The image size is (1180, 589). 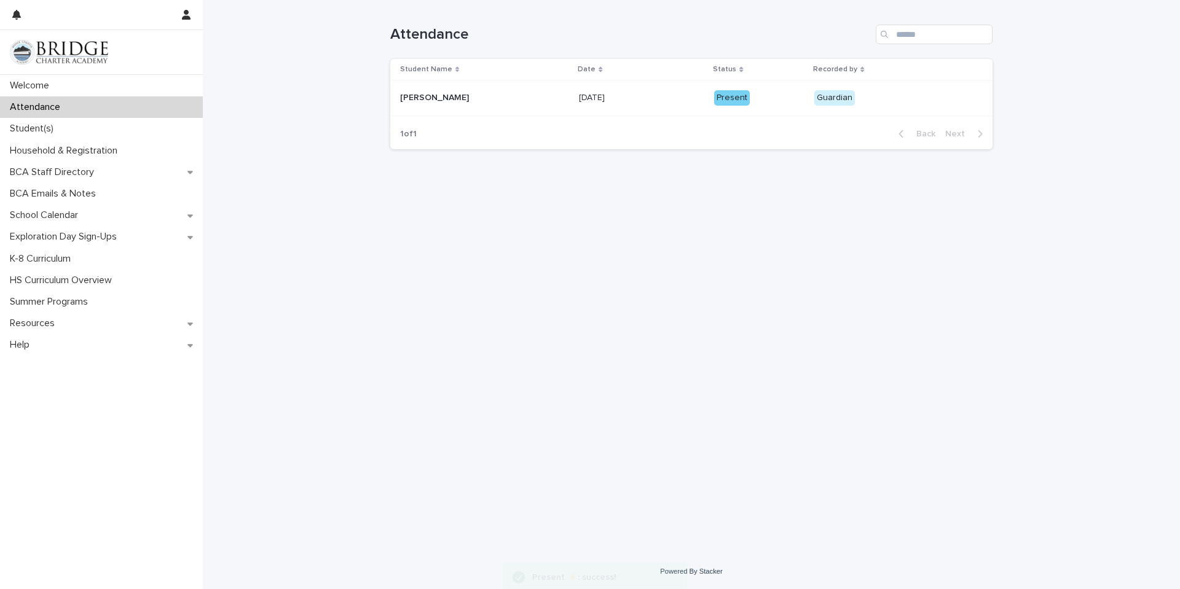 I want to click on img: V1C1m3IdTEidaUdm9Hs0, so click(x=59, y=52).